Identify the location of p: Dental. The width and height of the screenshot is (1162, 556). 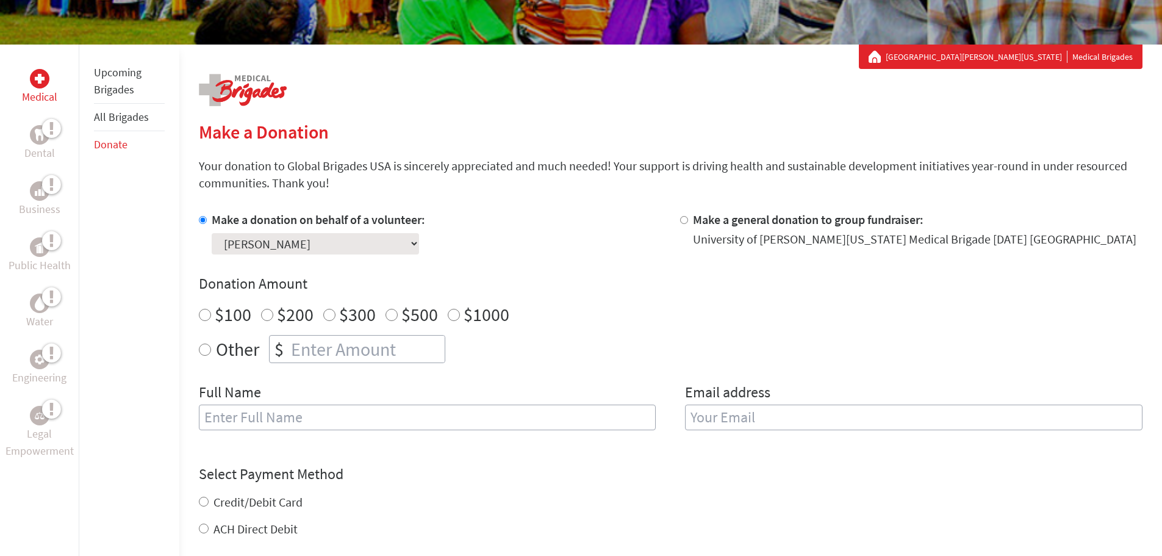
(40, 153).